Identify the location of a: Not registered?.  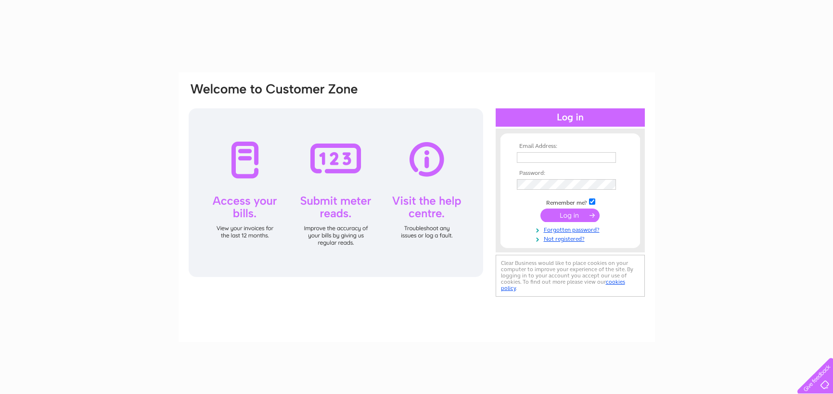
(571, 238).